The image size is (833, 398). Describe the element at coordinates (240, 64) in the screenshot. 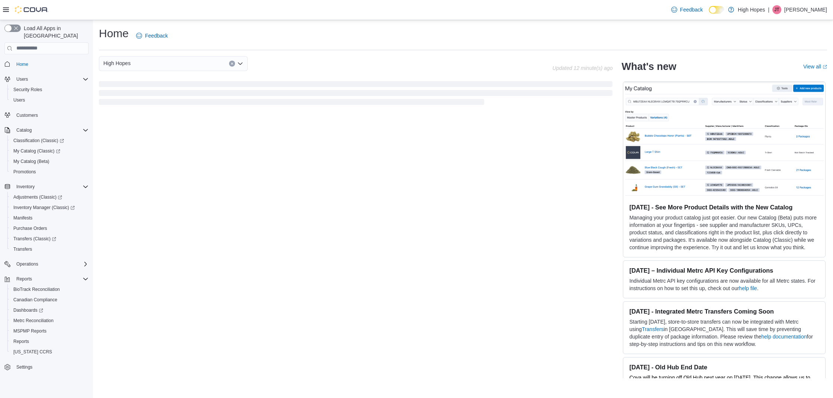

I see `button: Open list of options` at that location.